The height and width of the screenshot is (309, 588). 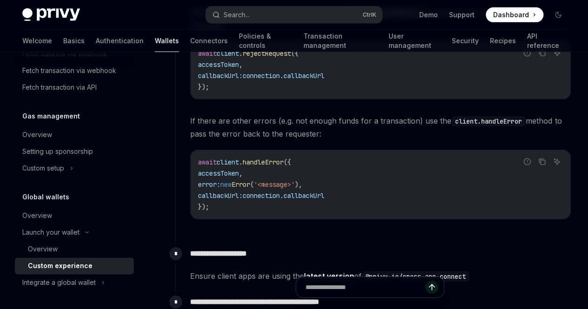 I want to click on a: Support, so click(x=462, y=15).